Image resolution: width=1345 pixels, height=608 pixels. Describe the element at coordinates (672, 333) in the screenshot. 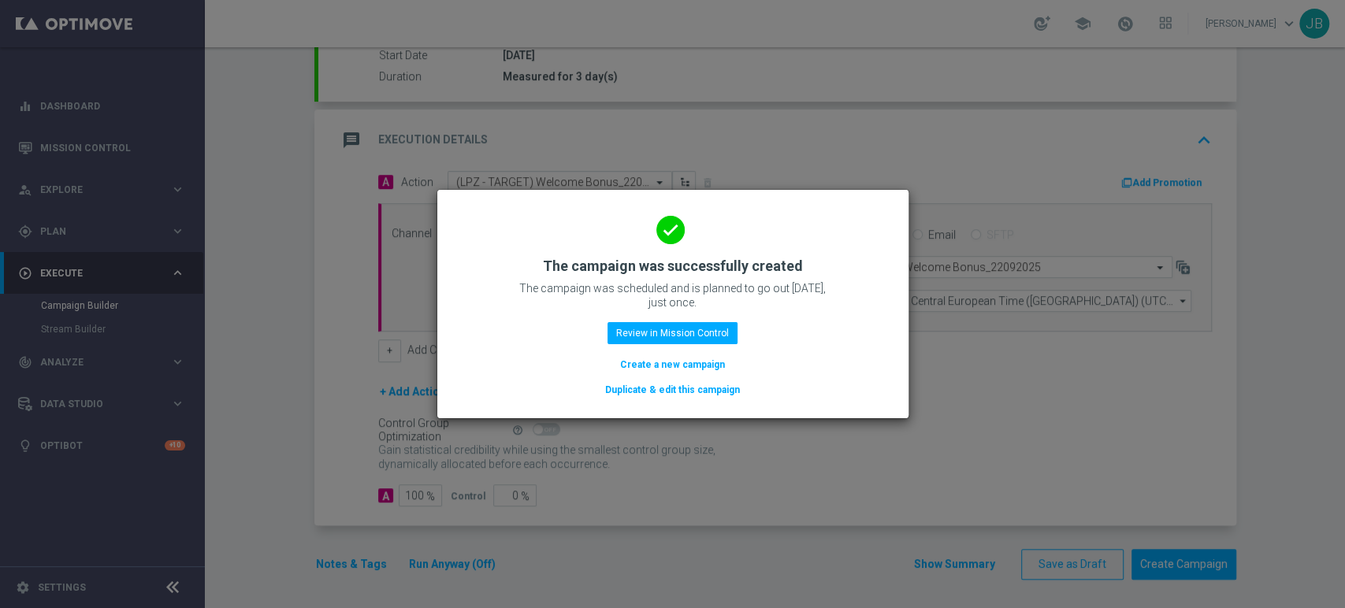

I see `button: Review in Mission Control` at that location.